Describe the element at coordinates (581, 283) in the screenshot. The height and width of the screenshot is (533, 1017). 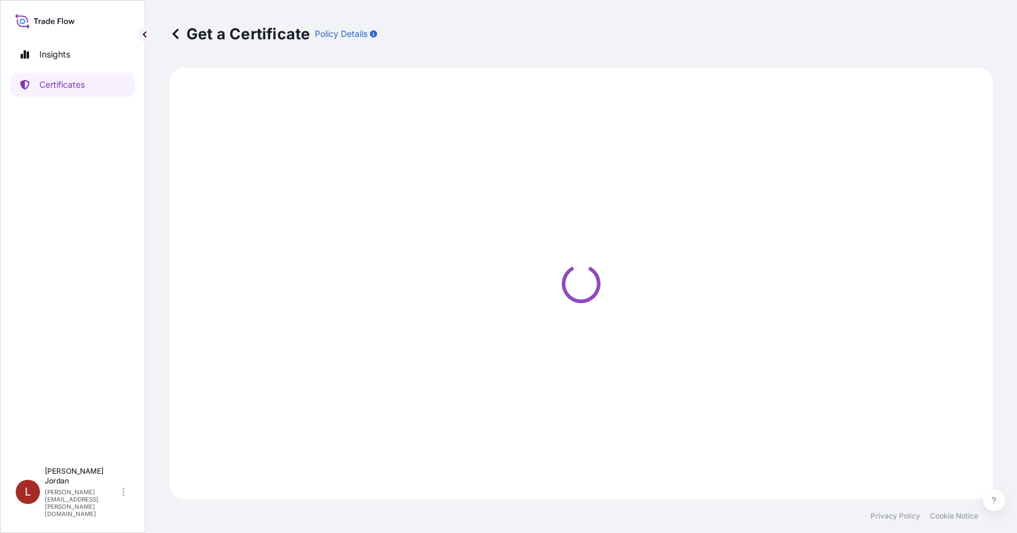
I see `div: Loading` at that location.